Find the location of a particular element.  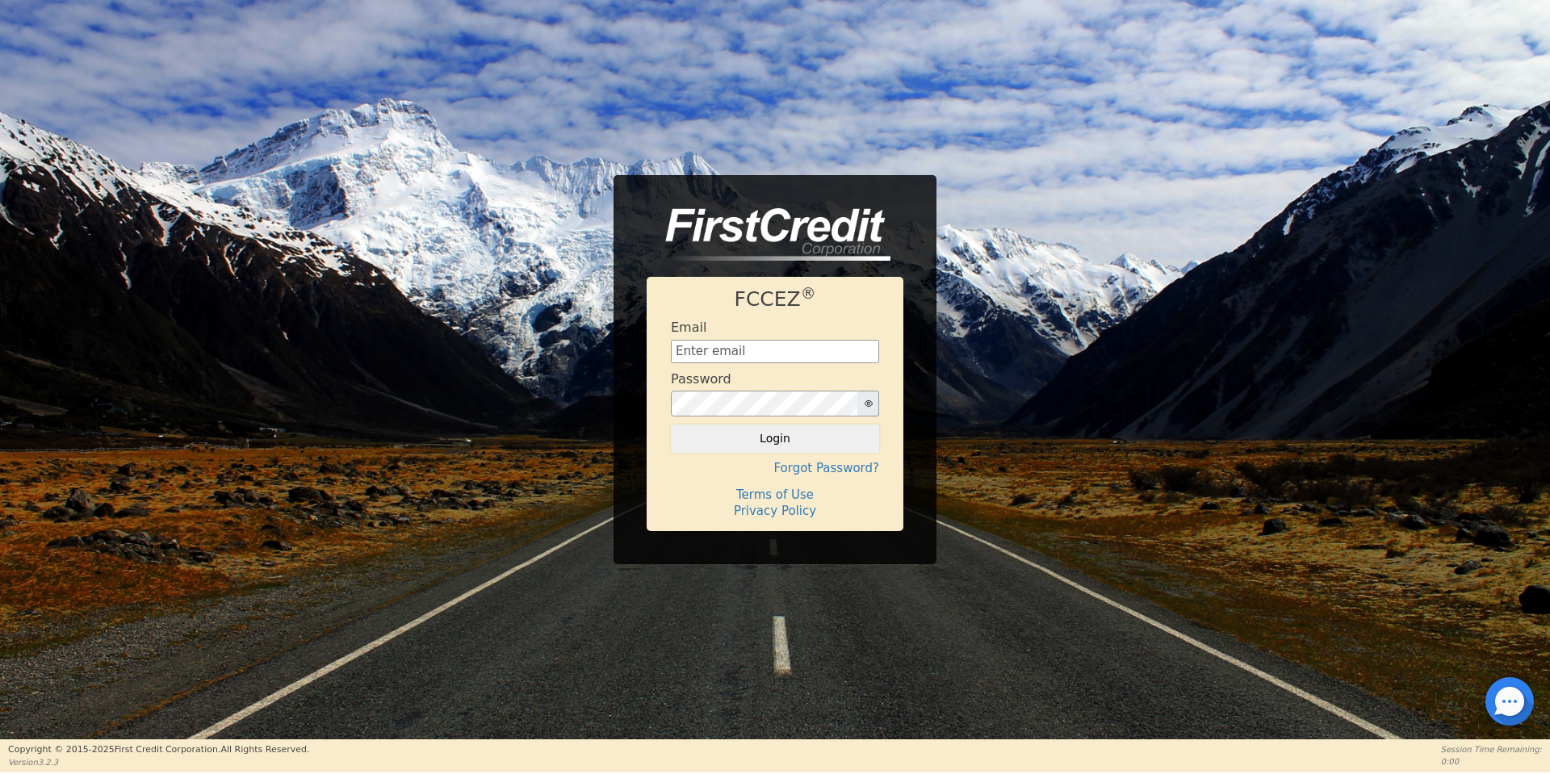

p: Session Time Remaining: is located at coordinates (1491, 749).